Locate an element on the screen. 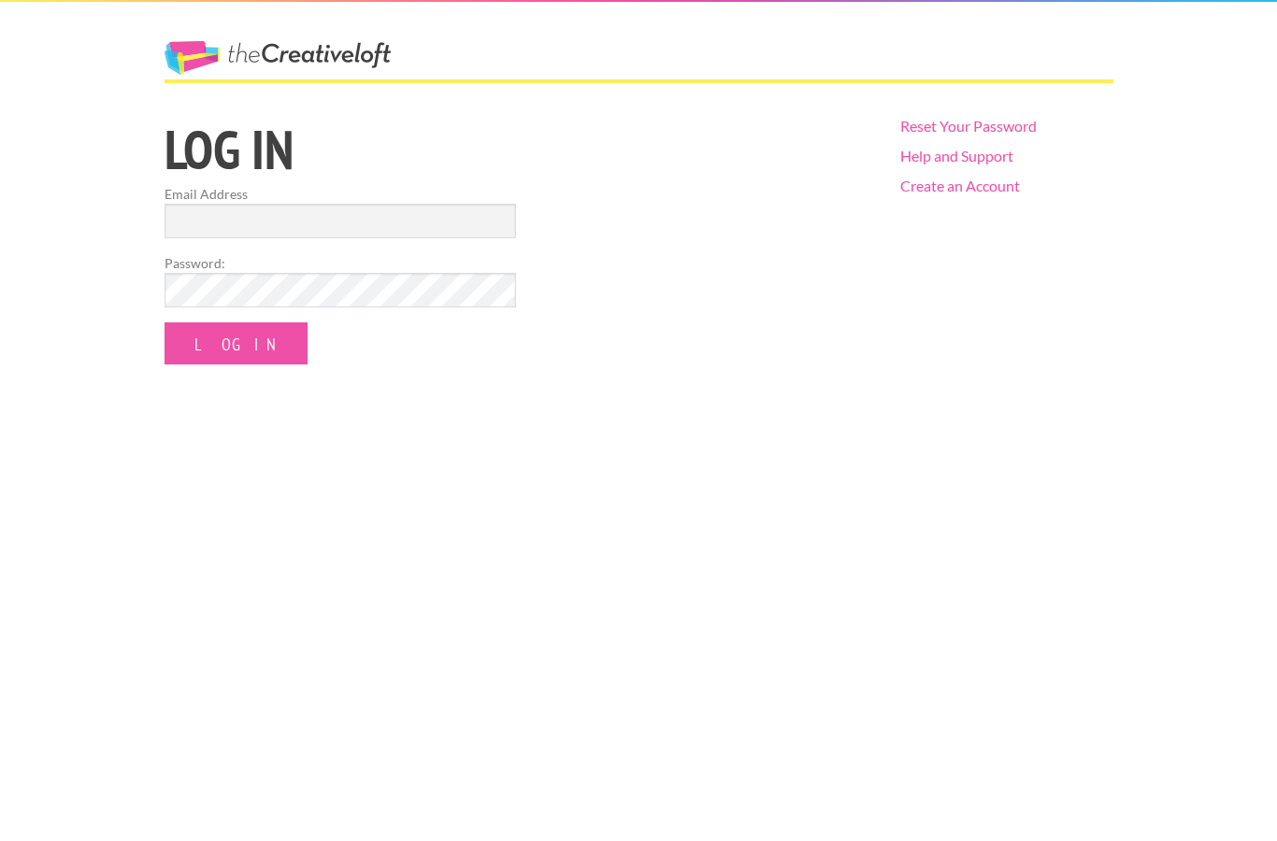  h1: Log in is located at coordinates (516, 150).